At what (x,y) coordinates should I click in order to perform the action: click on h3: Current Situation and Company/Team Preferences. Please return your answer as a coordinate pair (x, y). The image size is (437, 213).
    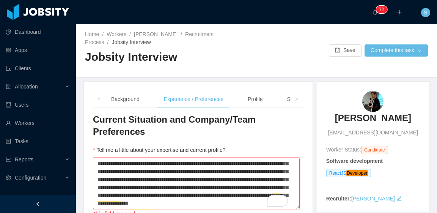
    Looking at the image, I should click on (198, 125).